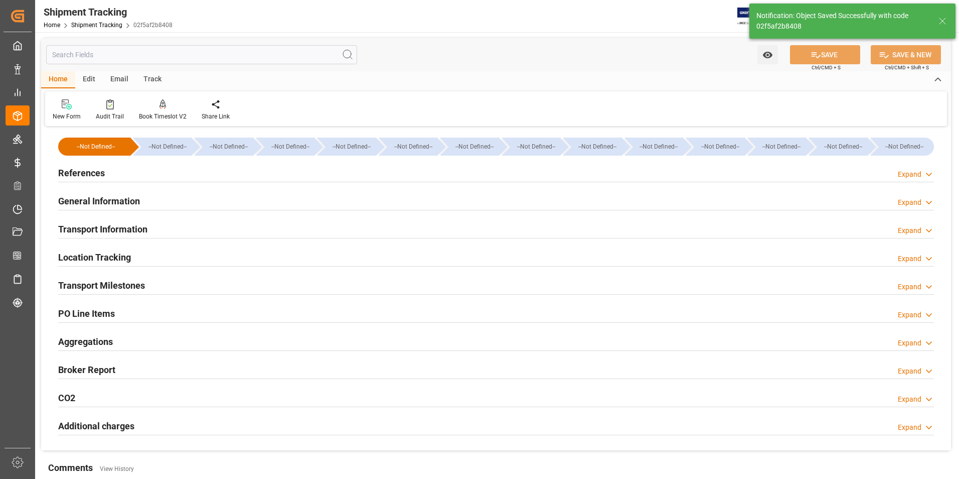 Image resolution: width=959 pixels, height=479 pixels. What do you see at coordinates (202, 55) in the screenshot?
I see `input: Search Fields` at bounding box center [202, 55].